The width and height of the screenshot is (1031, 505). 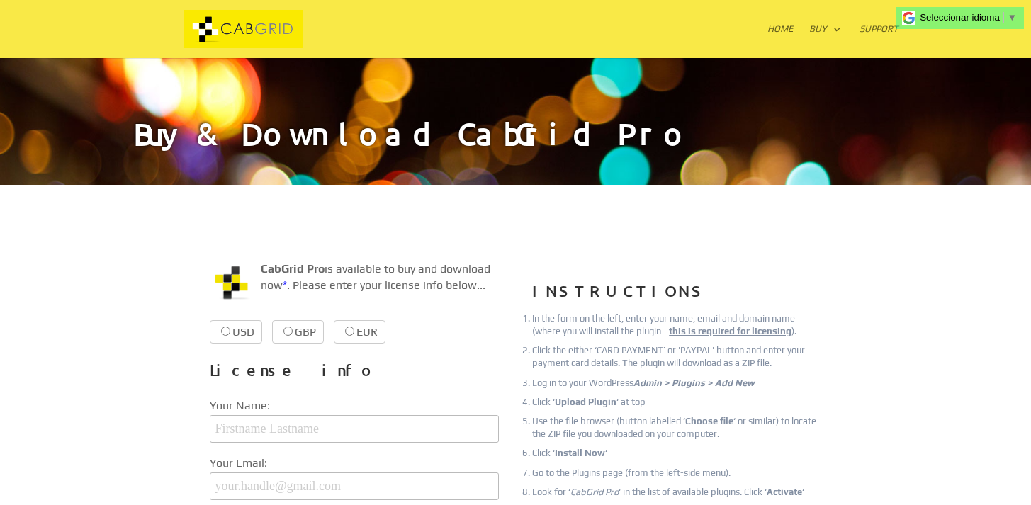 I want to click on label: Your Email:, so click(x=354, y=463).